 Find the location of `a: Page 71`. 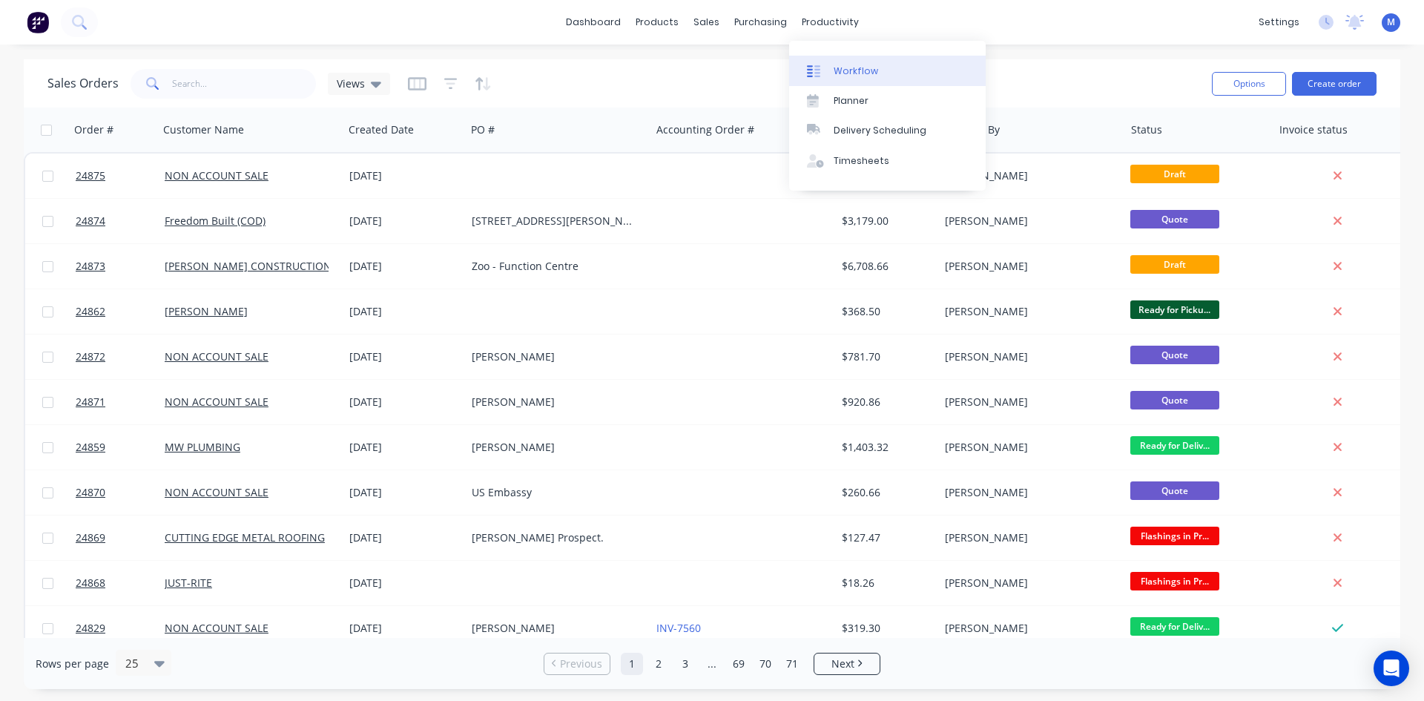

a: Page 71 is located at coordinates (792, 664).